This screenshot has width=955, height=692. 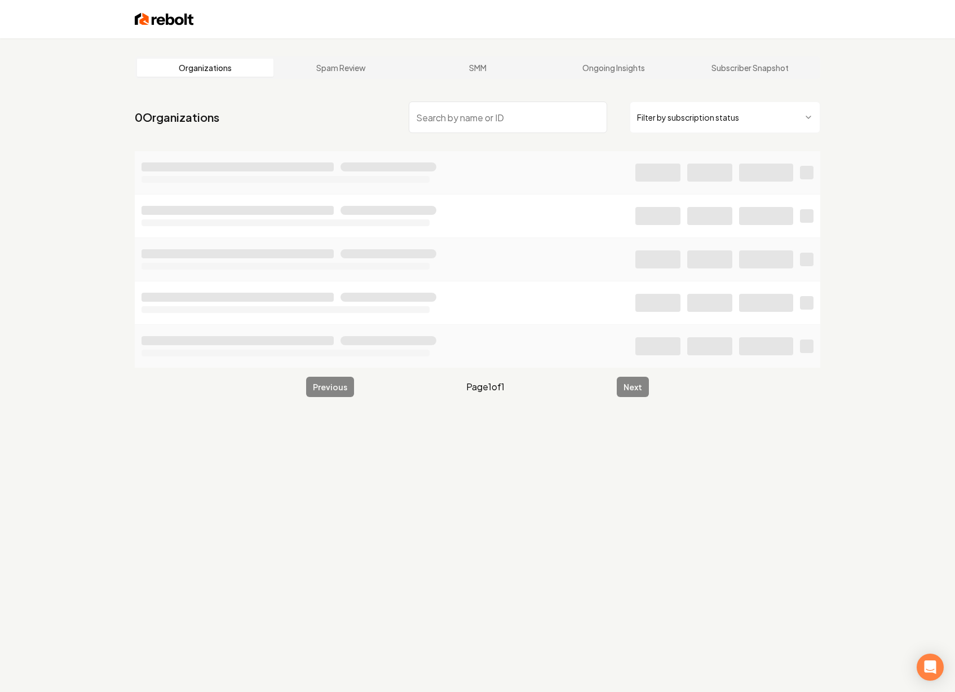 What do you see at coordinates (342, 68) in the screenshot?
I see `a: Spam Review` at bounding box center [342, 68].